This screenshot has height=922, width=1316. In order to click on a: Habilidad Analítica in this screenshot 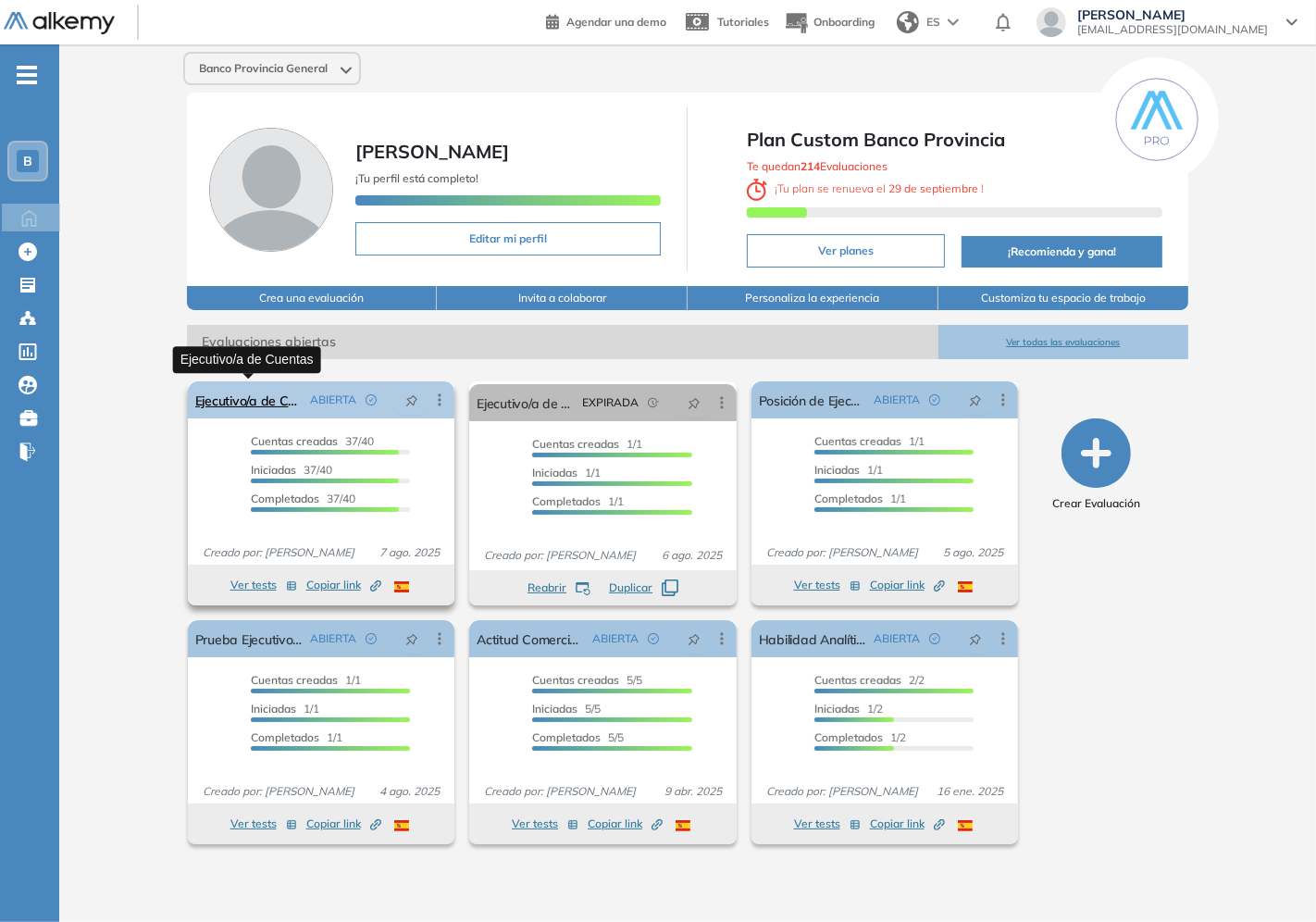, I will do `click(813, 639)`.